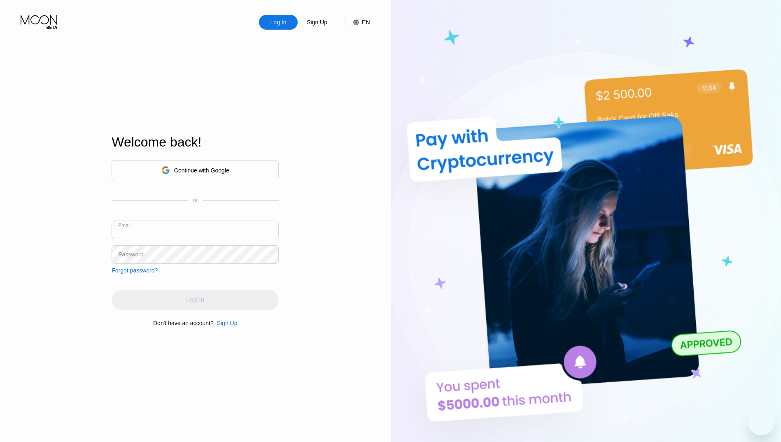 The width and height of the screenshot is (781, 442). Describe the element at coordinates (195, 201) in the screenshot. I see `div: or` at that location.